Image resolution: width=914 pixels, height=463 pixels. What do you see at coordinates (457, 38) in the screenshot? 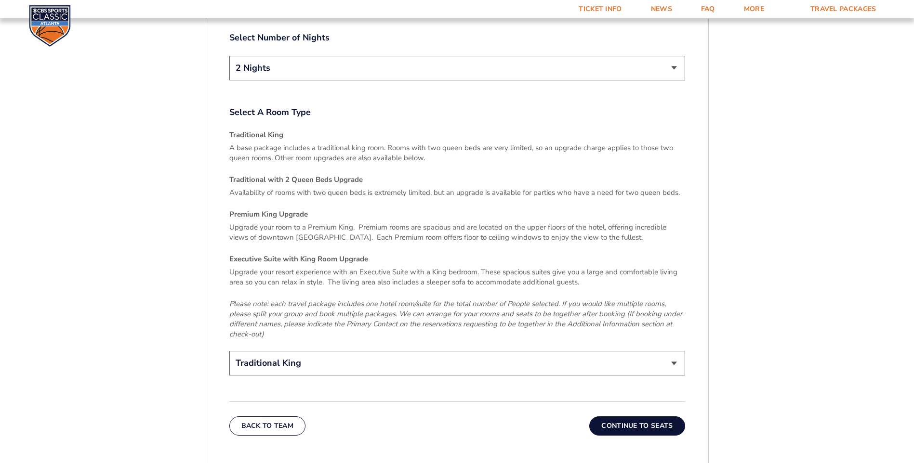
I see `label: Select Number of Nights` at bounding box center [457, 38].